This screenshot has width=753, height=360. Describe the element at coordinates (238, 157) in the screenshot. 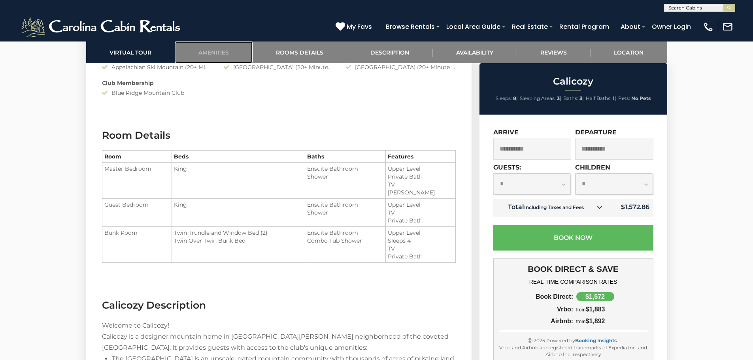

I see `th: Beds` at that location.